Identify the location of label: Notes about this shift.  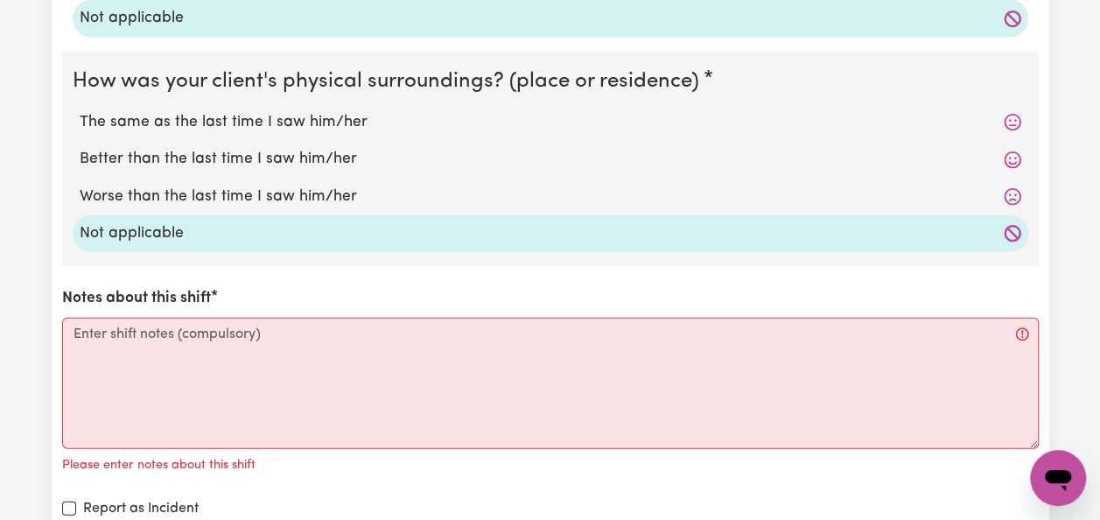
(136, 298).